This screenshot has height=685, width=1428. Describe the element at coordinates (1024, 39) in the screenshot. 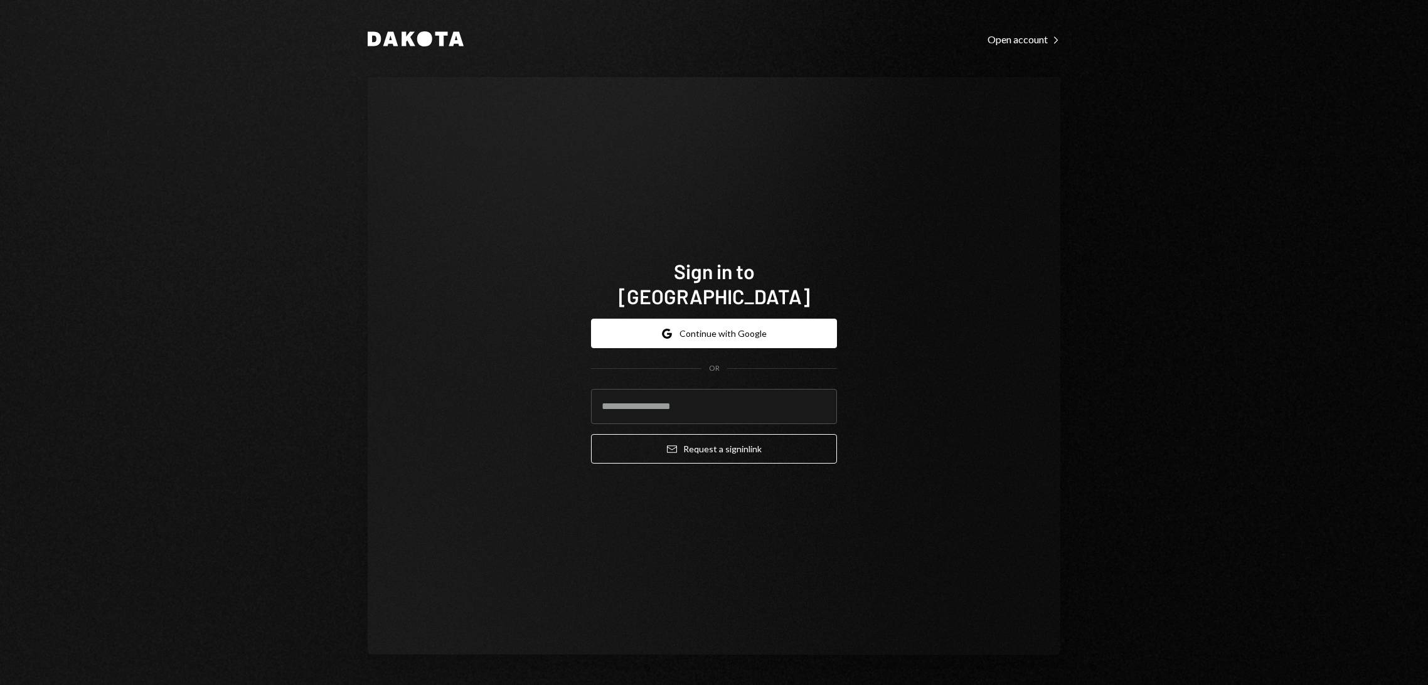

I see `a: Open account` at that location.